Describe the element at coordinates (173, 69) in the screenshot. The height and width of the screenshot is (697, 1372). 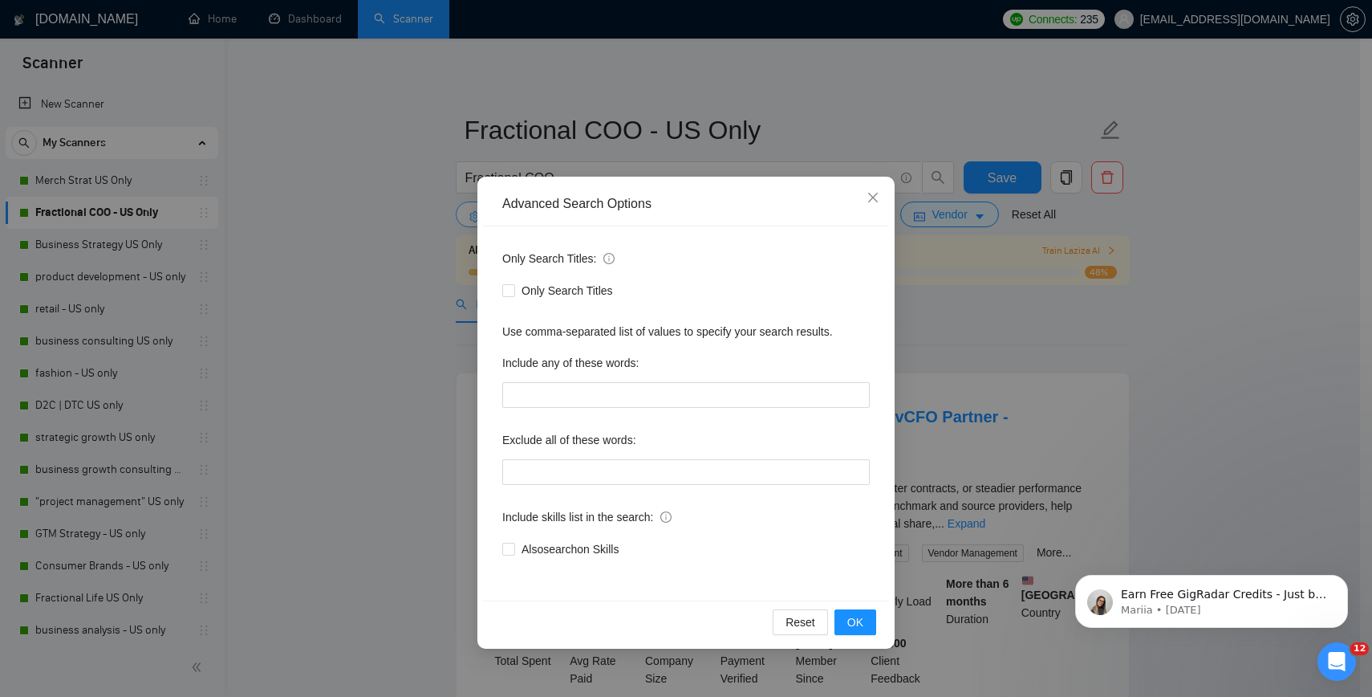
I see `p: Message from Mariia, sent 6d ago` at that location.